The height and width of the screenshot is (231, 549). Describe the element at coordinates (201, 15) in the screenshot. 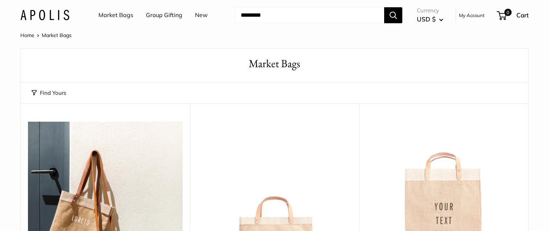

I see `a: New` at that location.